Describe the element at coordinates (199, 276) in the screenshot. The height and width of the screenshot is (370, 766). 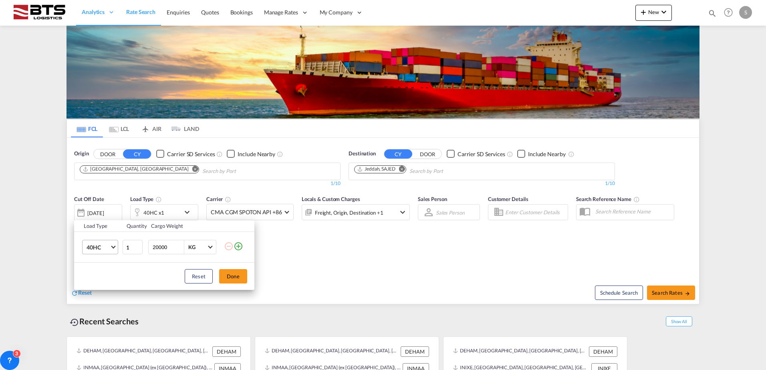
I see `button: Reset` at that location.